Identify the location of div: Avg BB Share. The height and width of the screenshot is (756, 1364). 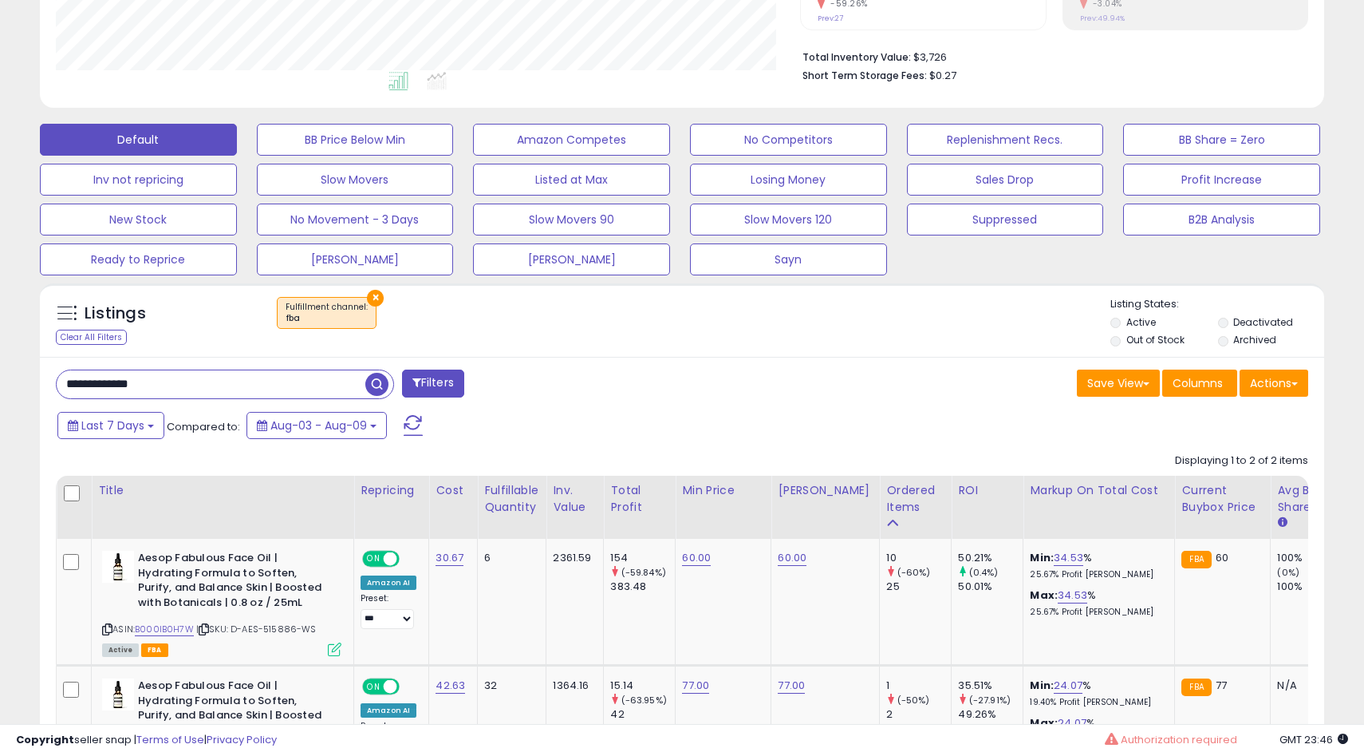
(1306, 499).